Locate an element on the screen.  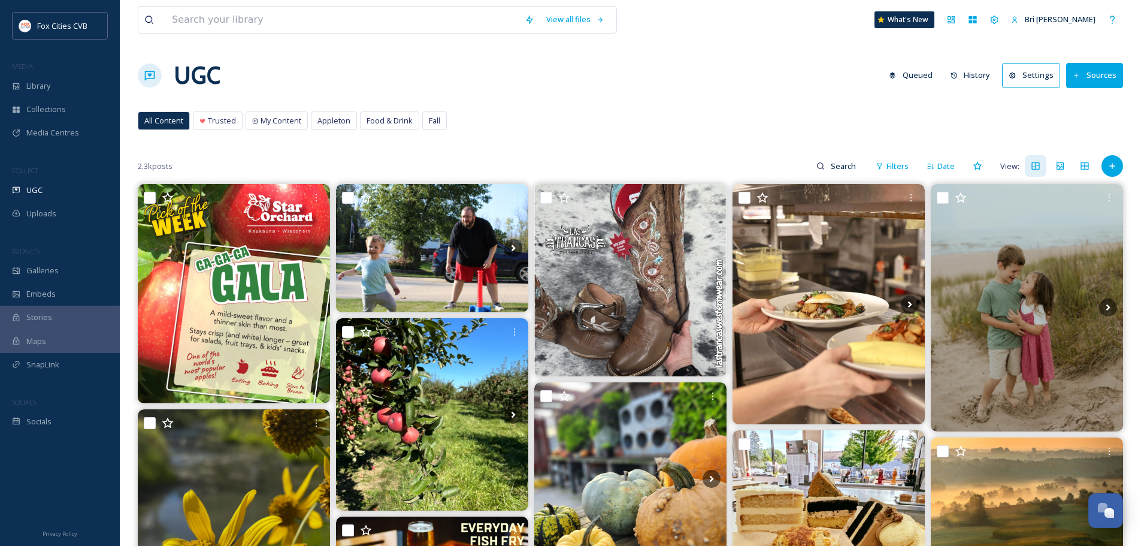
button: Sources is located at coordinates (1094, 75).